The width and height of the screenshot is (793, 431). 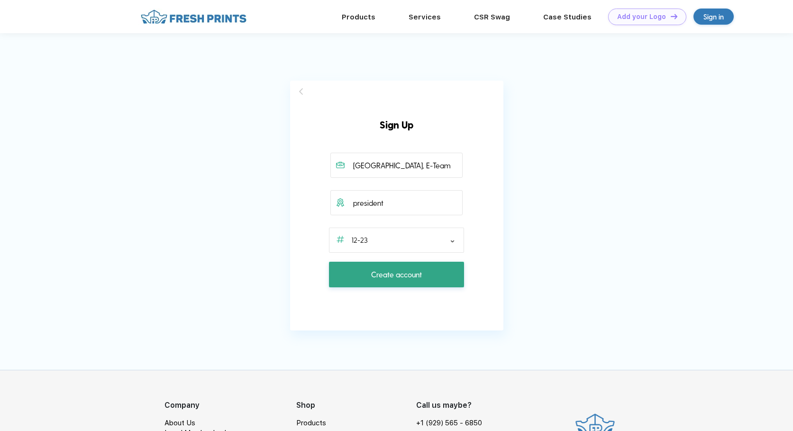 I want to click on div: Call us maybe?, so click(x=452, y=405).